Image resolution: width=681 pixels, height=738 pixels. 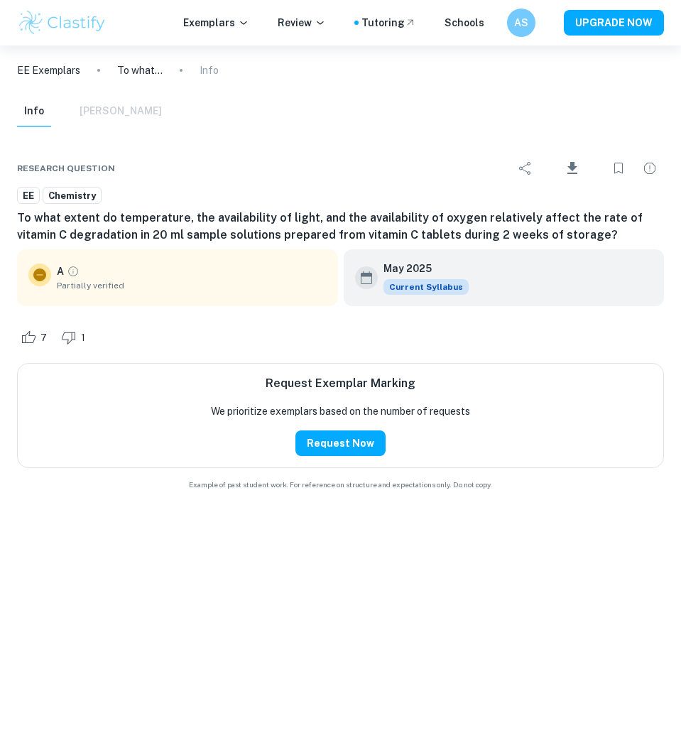 What do you see at coordinates (464, 23) in the screenshot?
I see `a: Schools` at bounding box center [464, 23].